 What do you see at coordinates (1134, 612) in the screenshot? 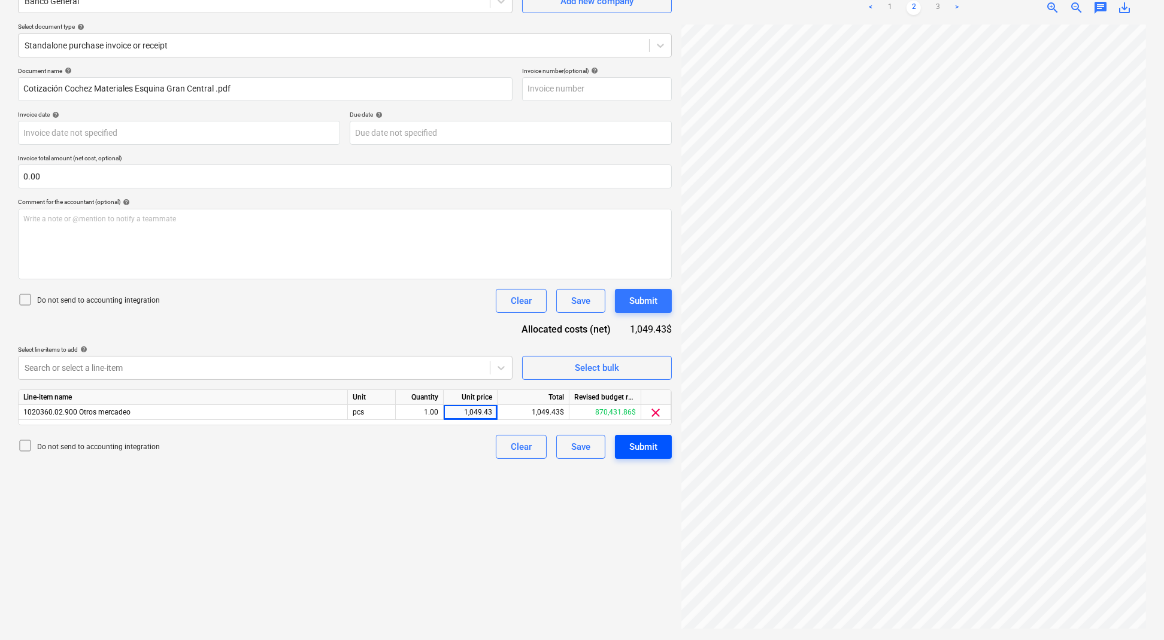
I see `div: Widget de chat` at bounding box center [1134, 612].